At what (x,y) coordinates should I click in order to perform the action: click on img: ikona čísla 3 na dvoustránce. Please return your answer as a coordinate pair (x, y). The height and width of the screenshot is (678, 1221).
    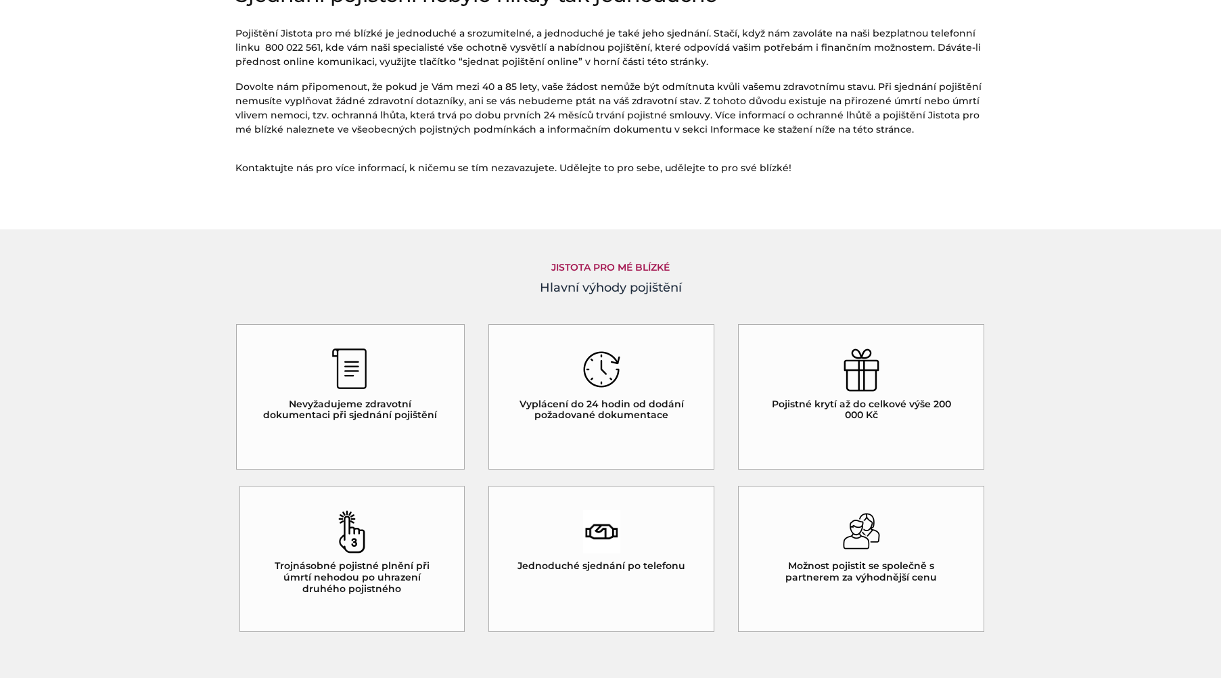
    Looking at the image, I should click on (352, 532).